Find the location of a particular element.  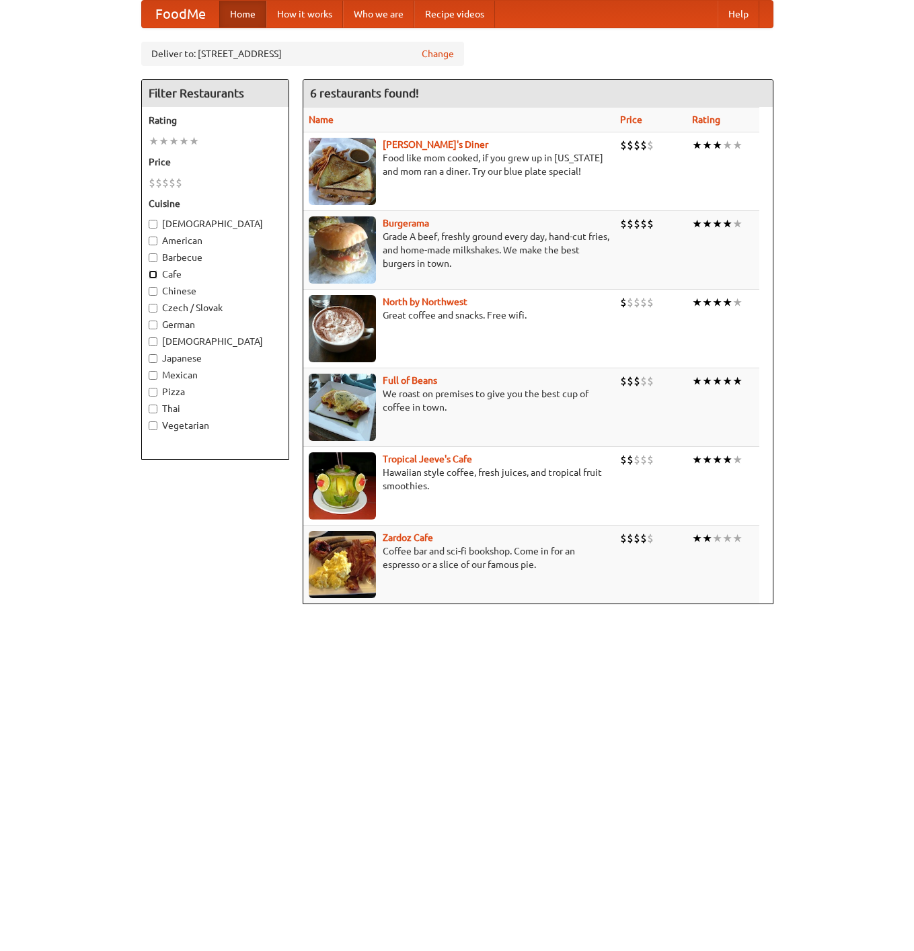

input: Japanese is located at coordinates (153, 358).